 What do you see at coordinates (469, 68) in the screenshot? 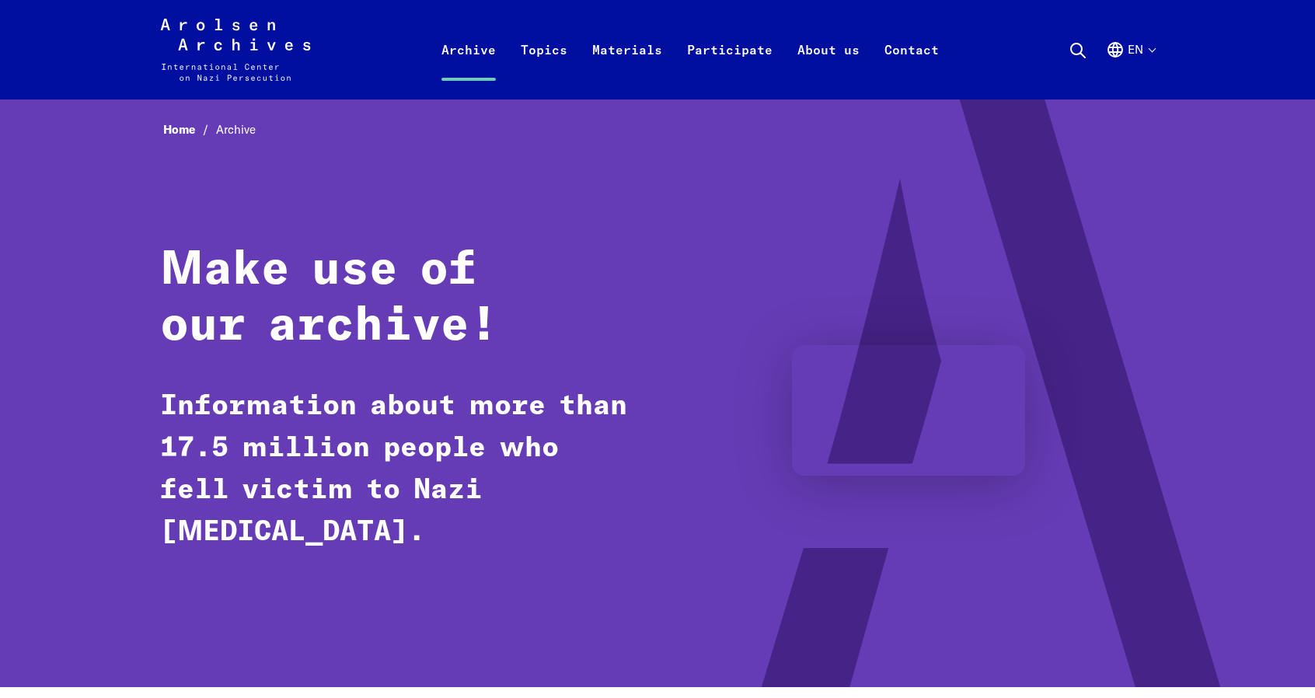
I see `a: Archive` at bounding box center [469, 68].